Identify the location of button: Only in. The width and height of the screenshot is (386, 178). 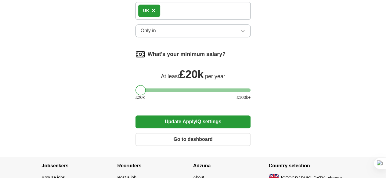
(193, 31).